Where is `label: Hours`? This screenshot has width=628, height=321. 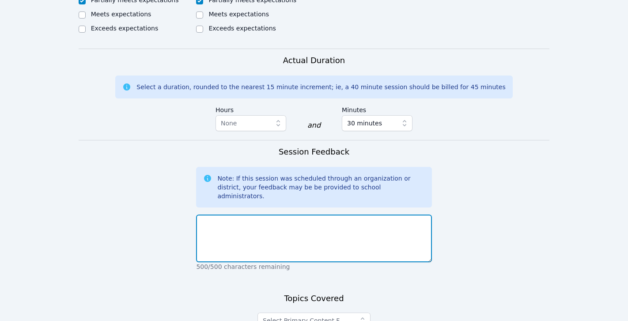 label: Hours is located at coordinates (251, 109).